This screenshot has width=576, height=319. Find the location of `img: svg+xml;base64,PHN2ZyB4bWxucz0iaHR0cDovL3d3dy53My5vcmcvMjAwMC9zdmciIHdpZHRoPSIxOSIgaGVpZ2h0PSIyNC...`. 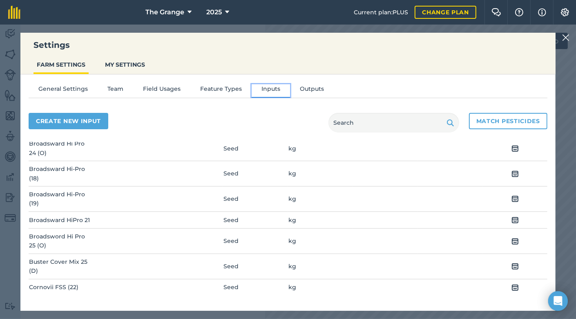

img: svg+xml;base64,PHN2ZyB4bWxucz0iaHR0cDovL3d3dy53My5vcmcvMjAwMC9zdmciIHdpZHRoPSIxOSIgaGVpZ2h0PSIyNC... is located at coordinates (450, 123).